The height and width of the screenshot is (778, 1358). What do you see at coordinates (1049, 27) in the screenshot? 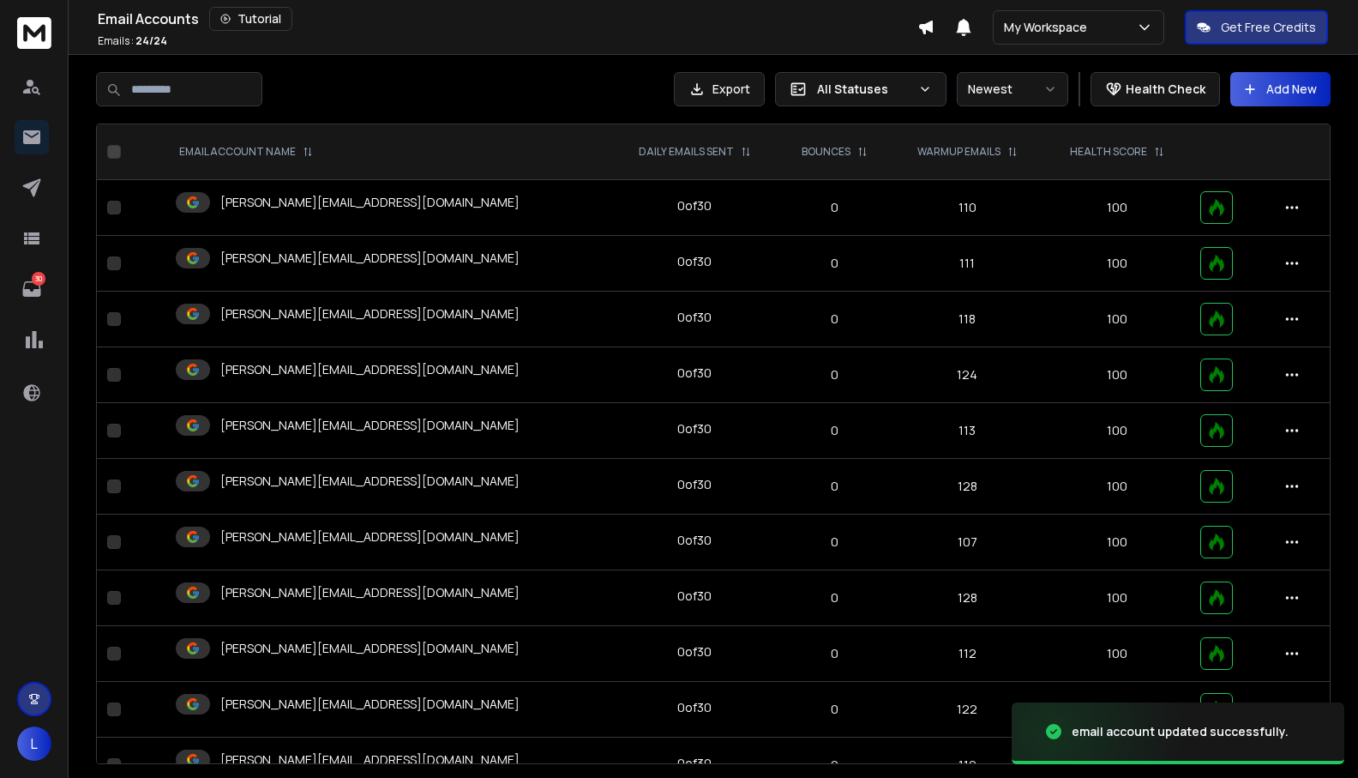
I see `p: My Workspace` at bounding box center [1049, 27].